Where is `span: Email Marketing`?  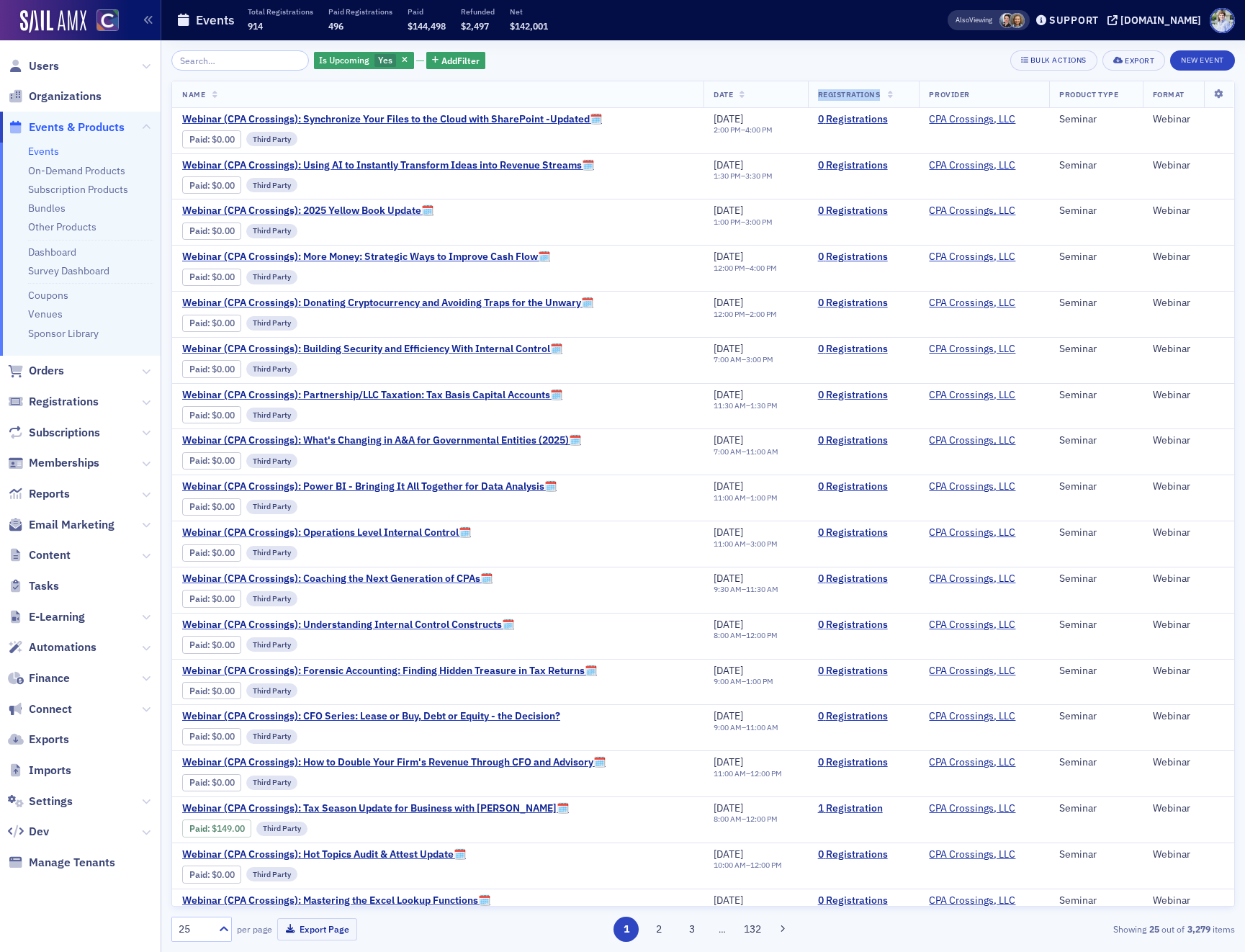
span: Email Marketing is located at coordinates (71, 525).